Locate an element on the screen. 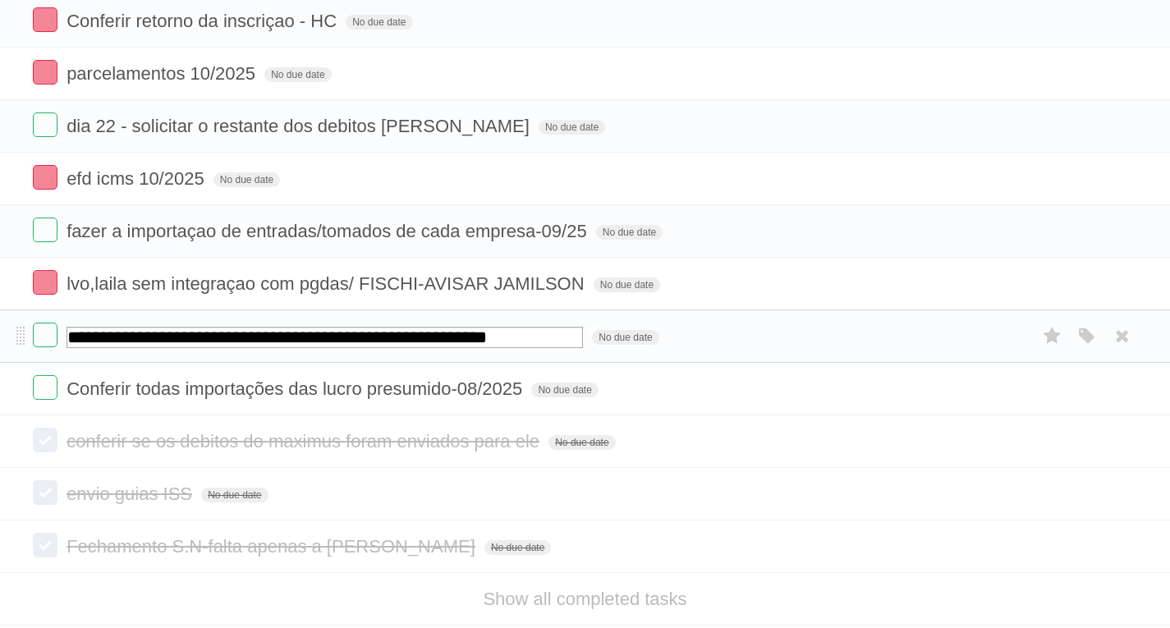 The height and width of the screenshot is (628, 1170). label: Star task is located at coordinates (1052, 336).